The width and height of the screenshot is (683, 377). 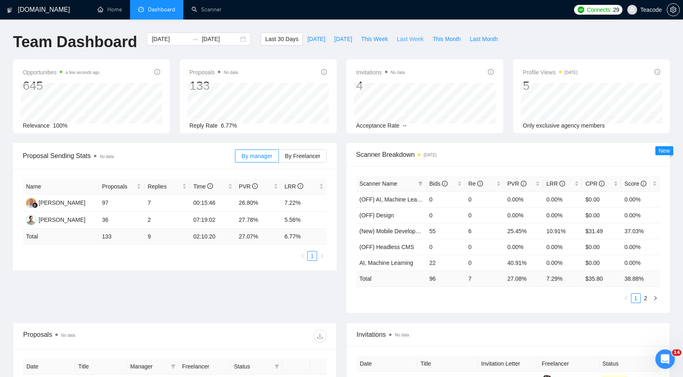 What do you see at coordinates (259, 220) in the screenshot?
I see `td: 27.78%` at bounding box center [259, 220].